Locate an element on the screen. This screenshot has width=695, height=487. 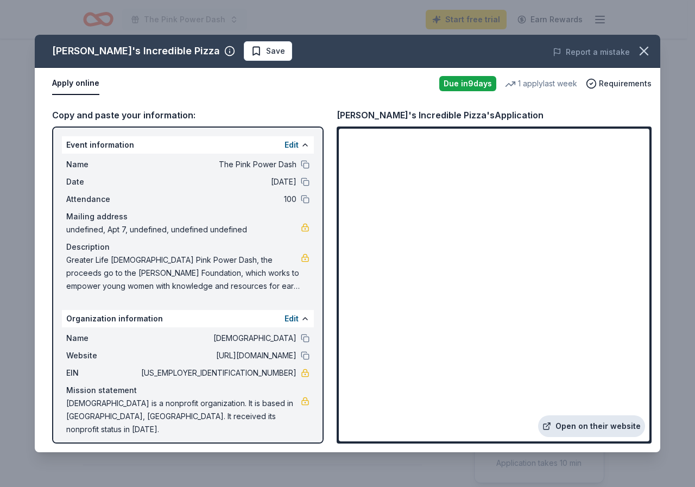
span: undefined, Apt 7, undefined, undefined undefined is located at coordinates (184, 230).